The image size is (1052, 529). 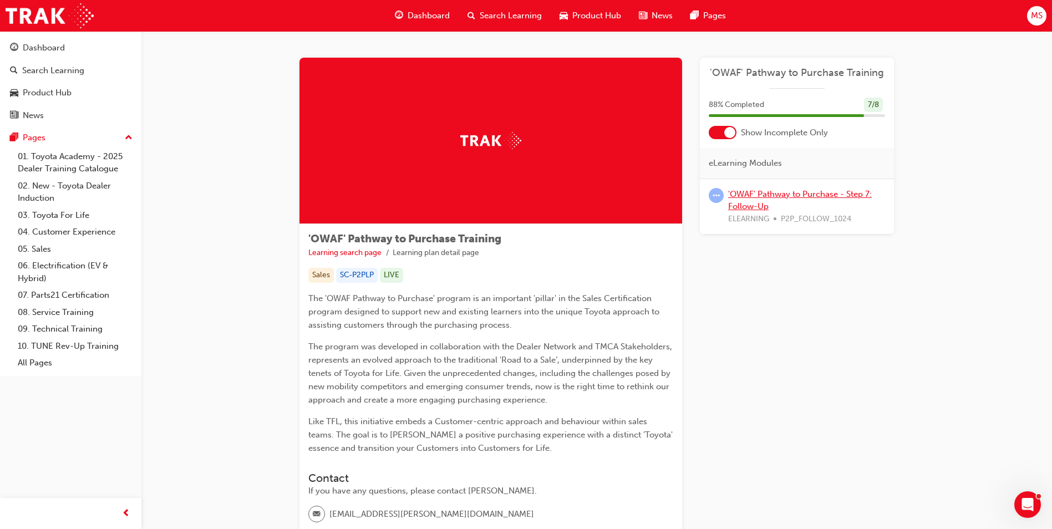 What do you see at coordinates (70, 93) in the screenshot?
I see `a: Product Hub` at bounding box center [70, 93].